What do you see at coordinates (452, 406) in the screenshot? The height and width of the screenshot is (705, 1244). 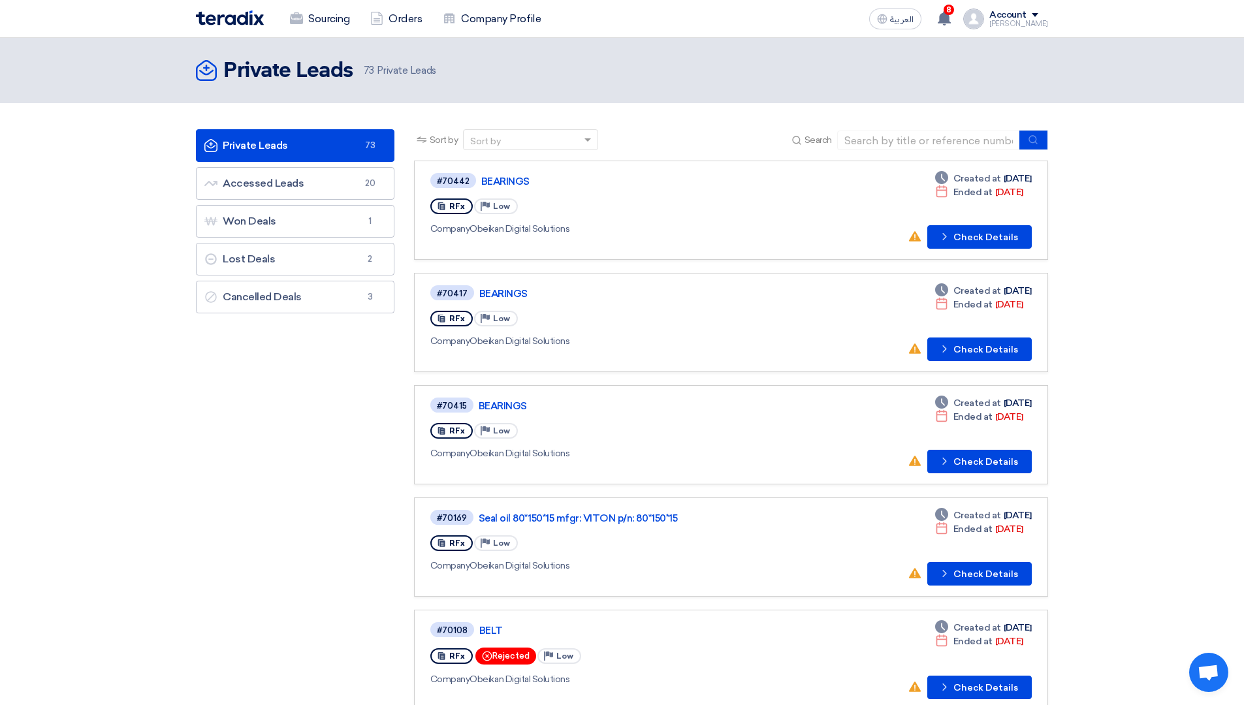 I see `div: #70415` at bounding box center [452, 406].